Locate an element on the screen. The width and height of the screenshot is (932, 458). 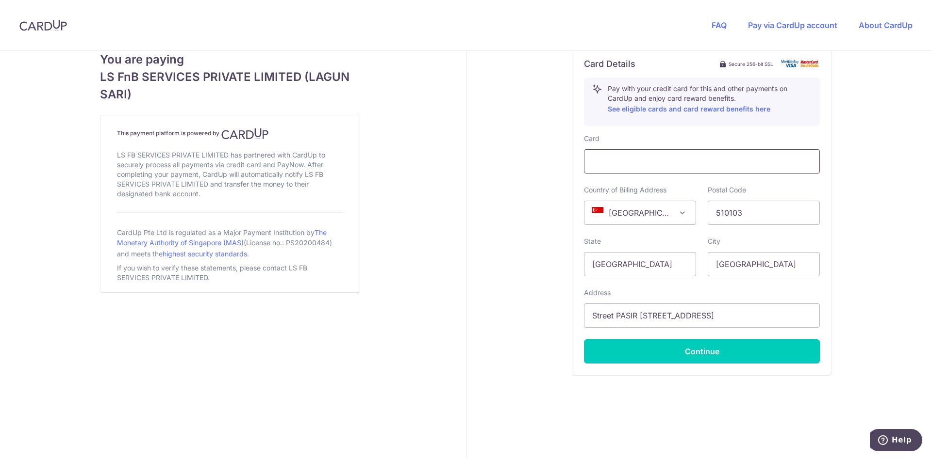
a: Pay via CardUp account is located at coordinates (792, 25).